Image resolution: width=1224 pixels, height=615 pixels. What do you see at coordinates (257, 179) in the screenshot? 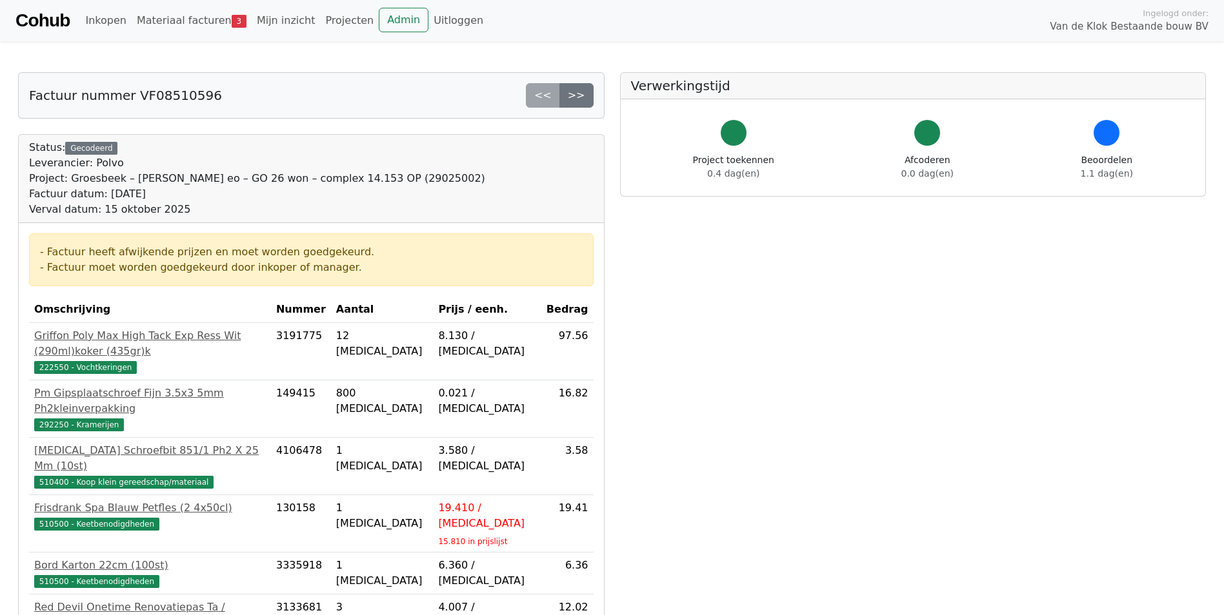
I see `div: Status:` at bounding box center [257, 179].